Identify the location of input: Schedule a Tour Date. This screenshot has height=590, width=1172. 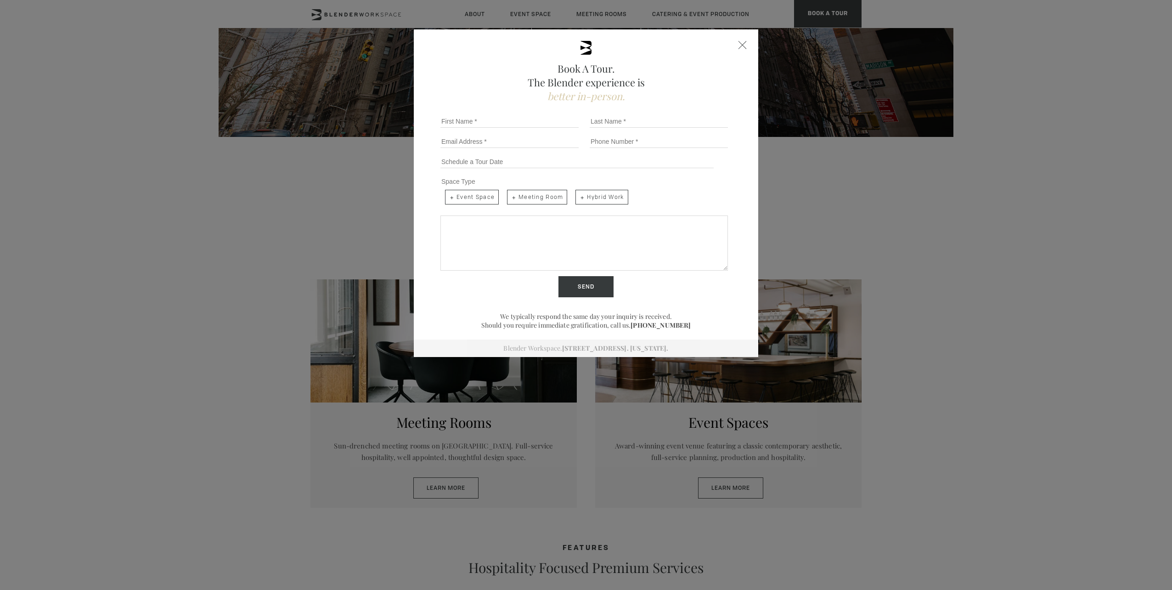
(577, 162).